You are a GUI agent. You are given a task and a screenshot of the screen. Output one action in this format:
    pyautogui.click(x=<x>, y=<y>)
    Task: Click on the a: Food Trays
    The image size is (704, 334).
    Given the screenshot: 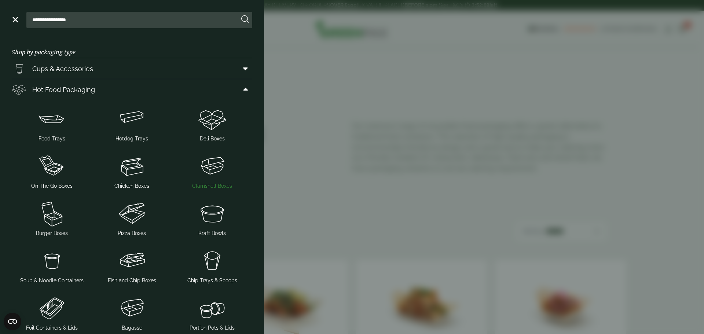 What is the action you would take?
    pyautogui.click(x=52, y=123)
    